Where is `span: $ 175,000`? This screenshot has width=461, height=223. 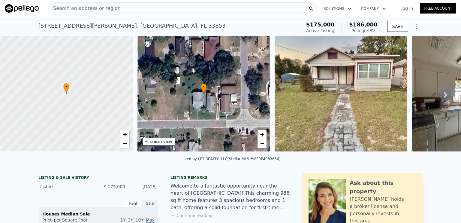 span: $ 175,000 is located at coordinates (114, 187).